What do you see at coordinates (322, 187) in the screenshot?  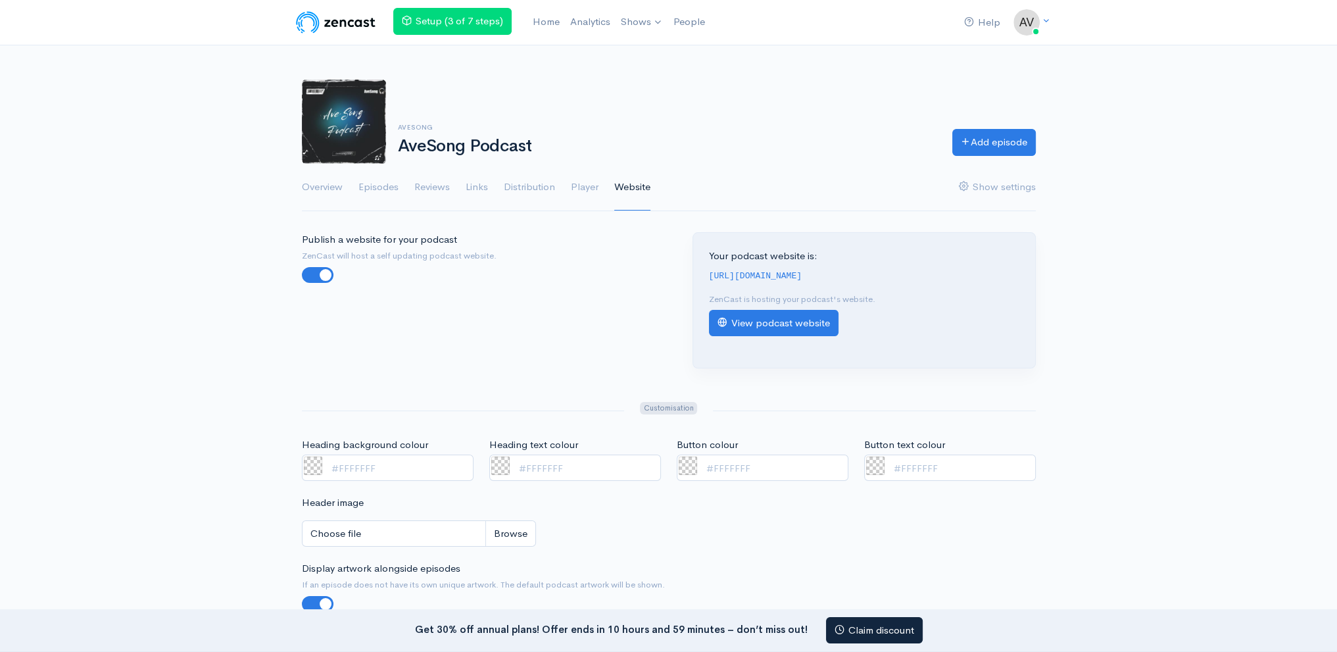 I see `a: Overview` at bounding box center [322, 187].